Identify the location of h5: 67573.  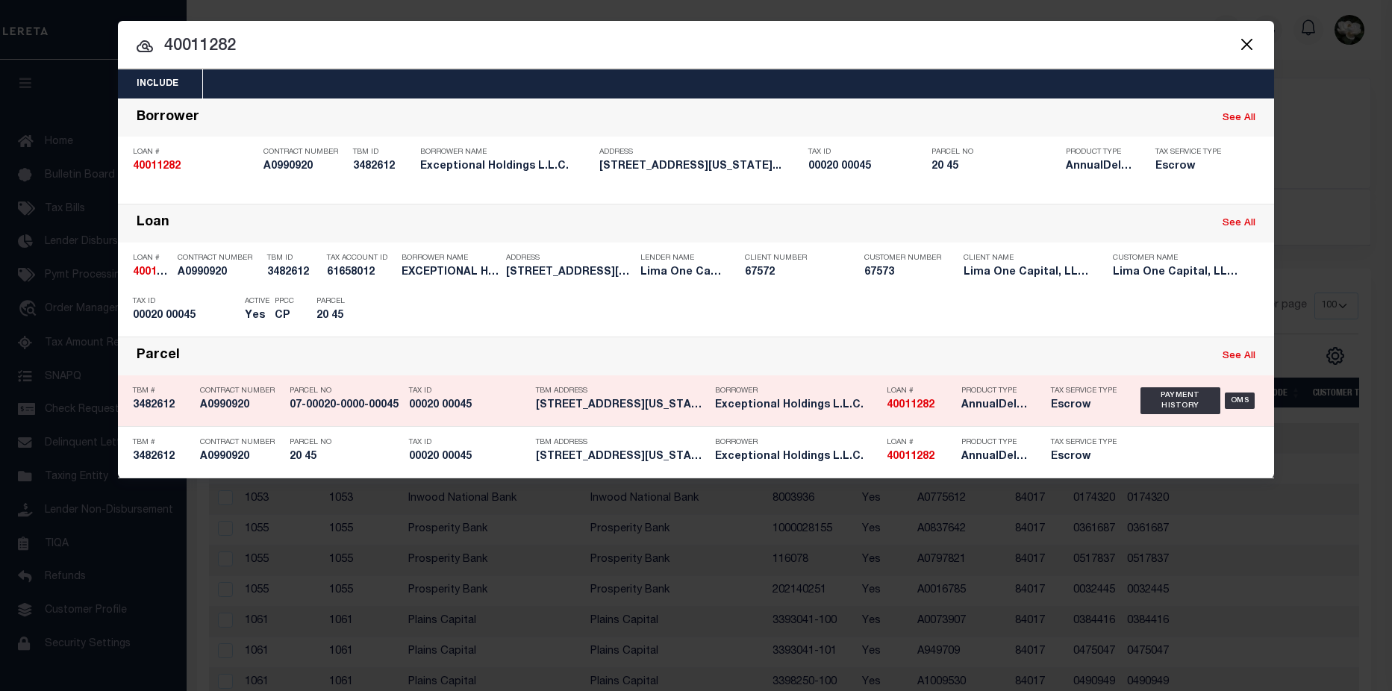
(901, 272).